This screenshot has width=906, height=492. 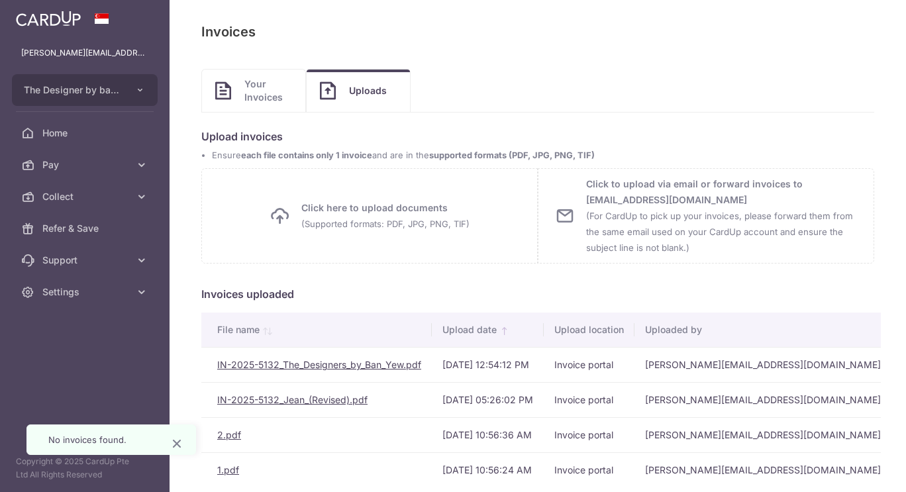 What do you see at coordinates (86, 292) in the screenshot?
I see `span: Settings` at bounding box center [86, 292].